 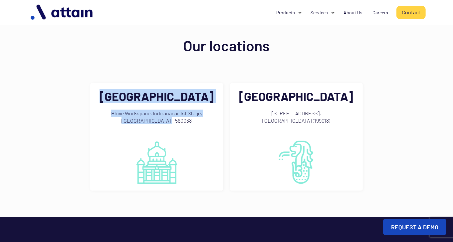 What do you see at coordinates (353, 13) in the screenshot?
I see `div: About Us` at bounding box center [353, 13].